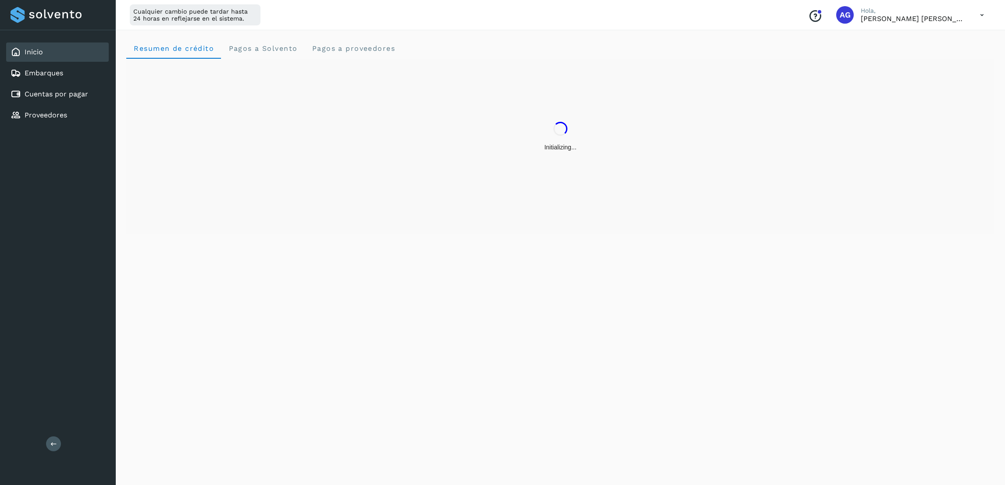 Image resolution: width=1005 pixels, height=485 pixels. I want to click on span: Pagos a Solvento, so click(263, 48).